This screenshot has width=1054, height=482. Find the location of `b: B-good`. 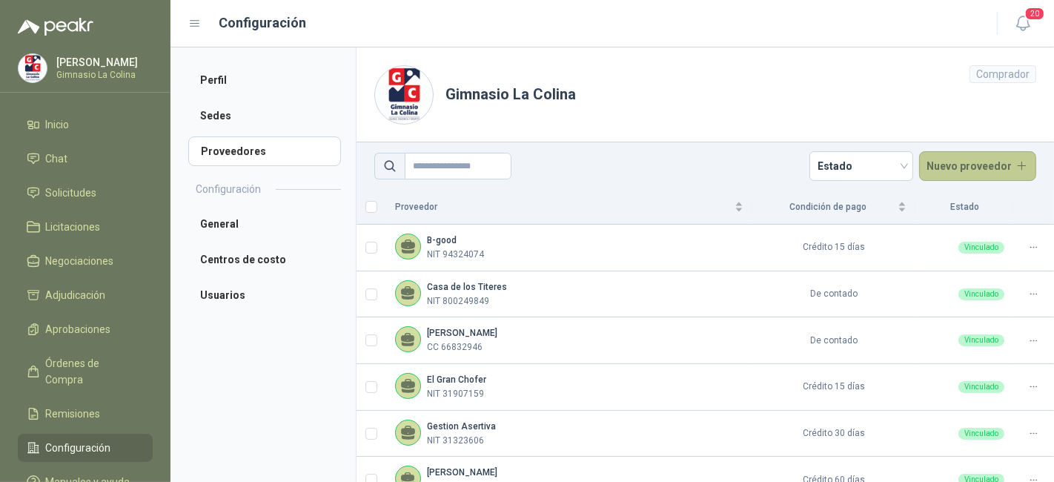

b: B-good is located at coordinates (442, 240).